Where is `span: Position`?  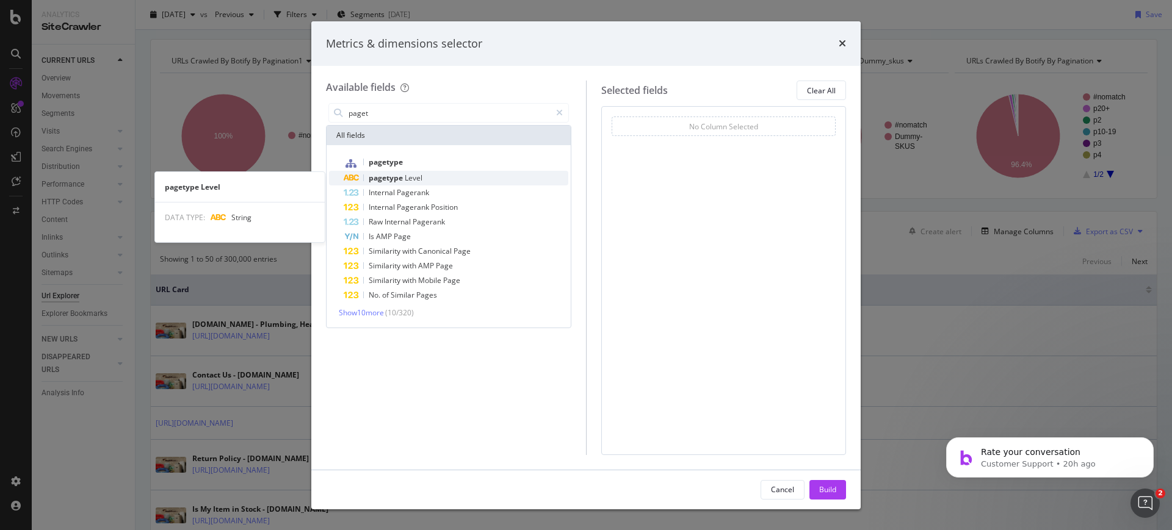 span: Position is located at coordinates (444, 207).